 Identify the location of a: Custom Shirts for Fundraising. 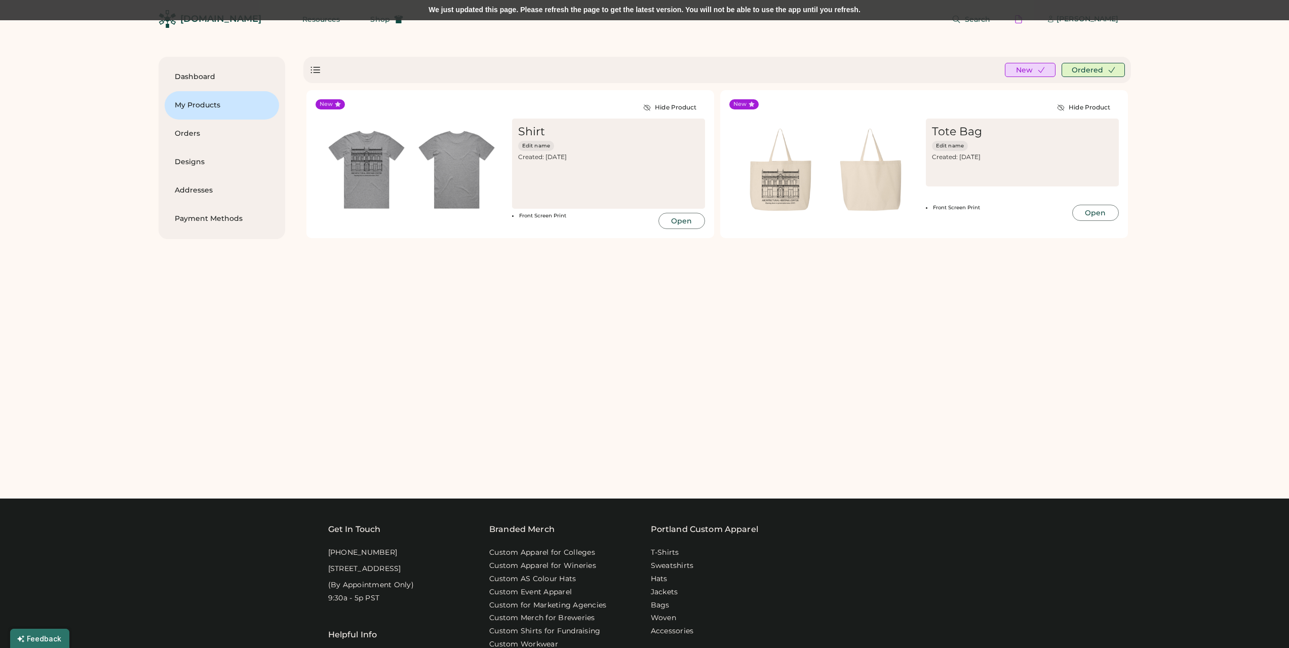
(545, 631).